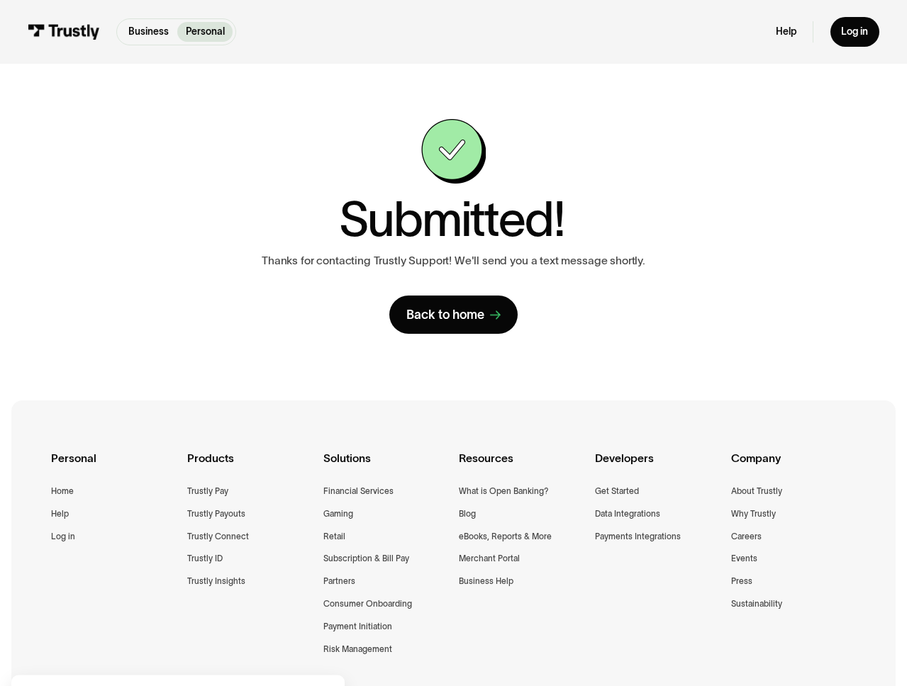 This screenshot has height=686, width=907. Describe the element at coordinates (357, 650) in the screenshot. I see `a: Risk Management` at that location.